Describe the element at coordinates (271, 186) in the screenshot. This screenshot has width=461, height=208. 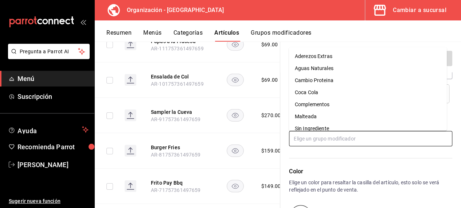
I see `div: $ 149.00` at that location.